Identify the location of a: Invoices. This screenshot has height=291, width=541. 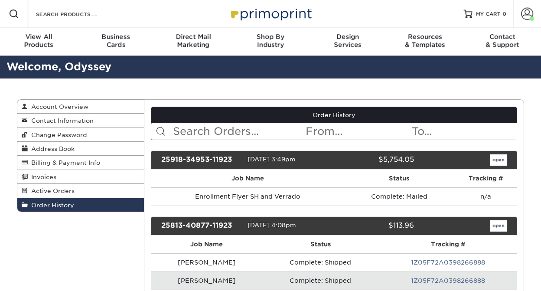
(81, 177).